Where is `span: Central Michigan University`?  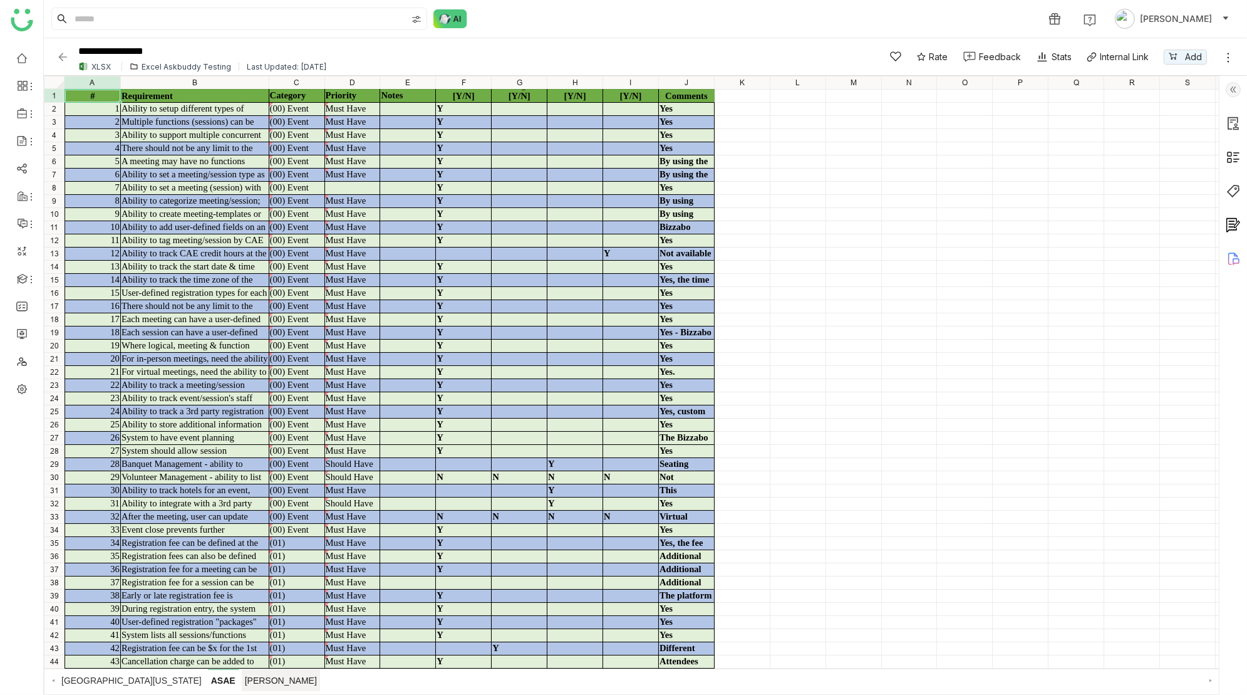
span: Central Michigan University is located at coordinates (132, 680).